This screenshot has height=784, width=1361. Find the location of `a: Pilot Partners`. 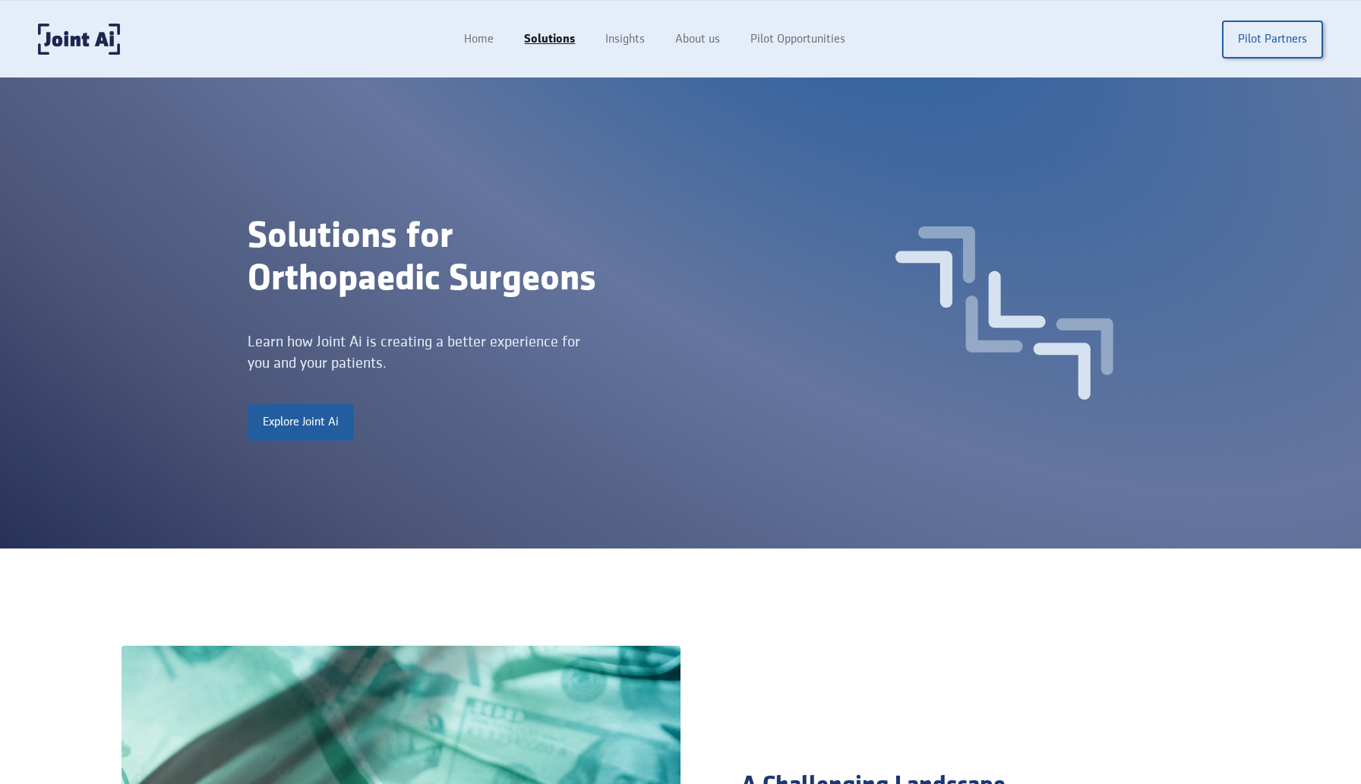

a: Pilot Partners is located at coordinates (1272, 39).